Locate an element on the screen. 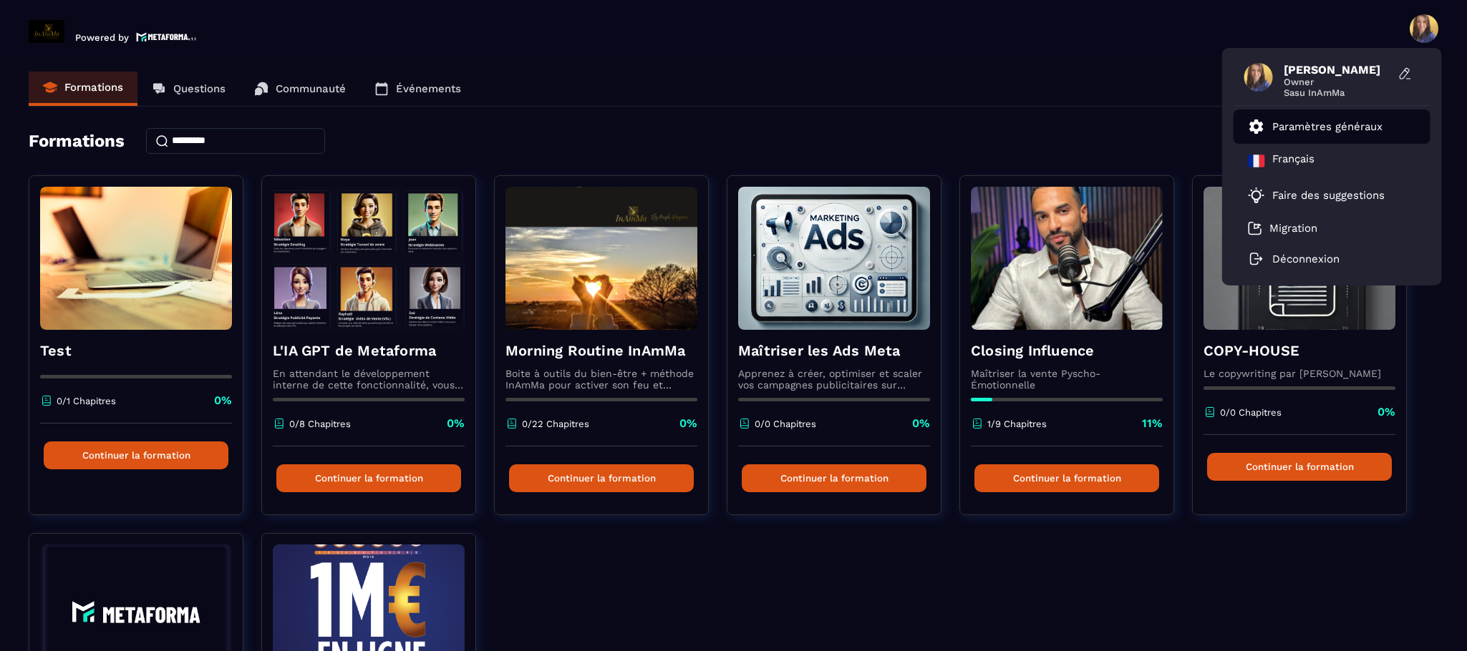 This screenshot has width=1467, height=651. a: Événements is located at coordinates (417, 89).